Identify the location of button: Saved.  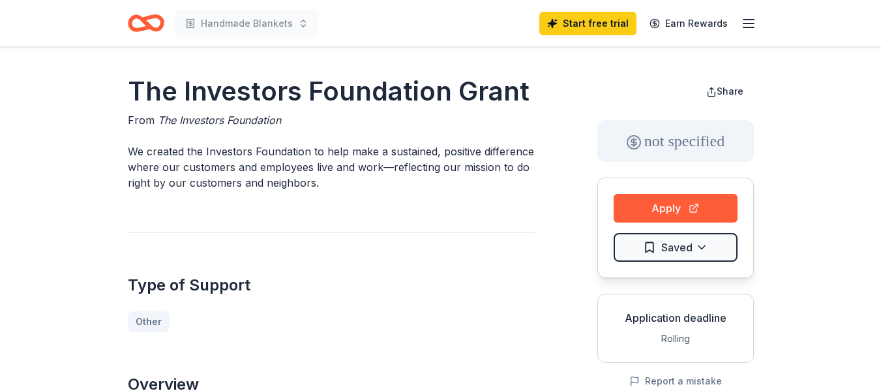
(676, 247).